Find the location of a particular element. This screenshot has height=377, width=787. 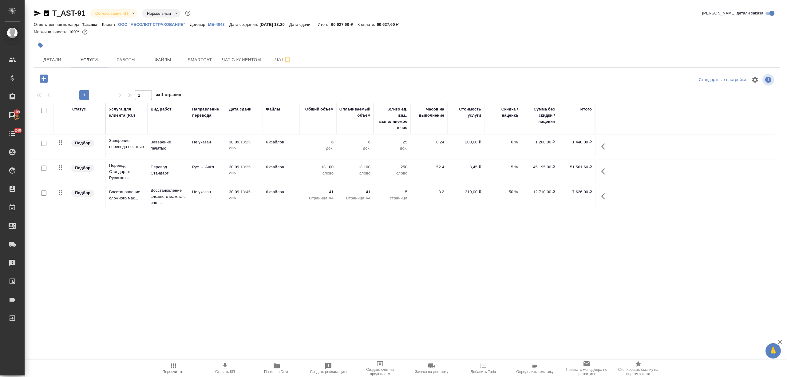

p: Договор: is located at coordinates (199, 24).